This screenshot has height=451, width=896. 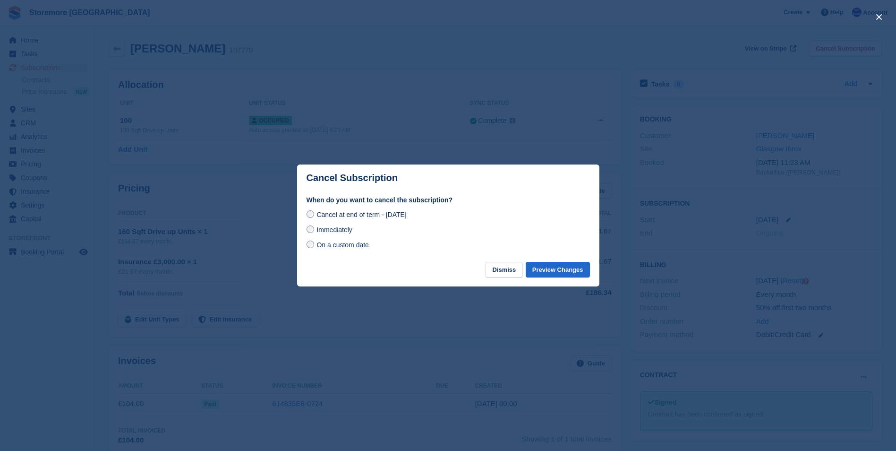 I want to click on button: Preview Changes, so click(x=558, y=269).